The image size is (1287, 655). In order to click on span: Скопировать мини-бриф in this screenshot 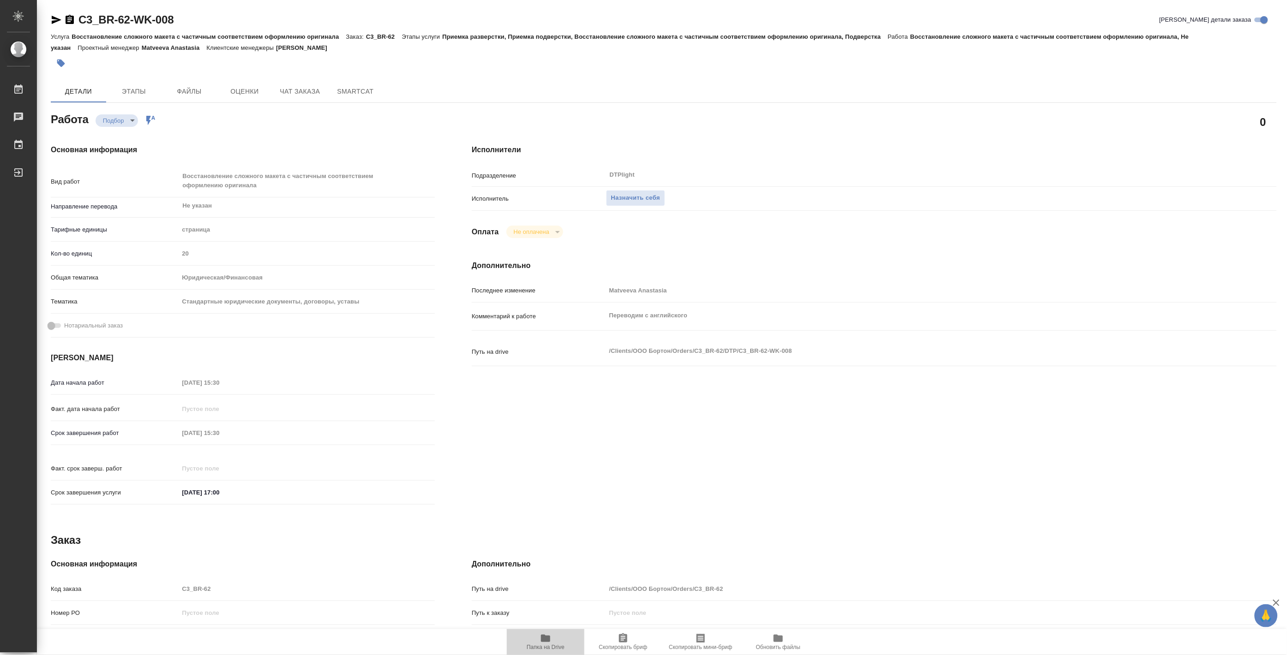, I will do `click(700, 648)`.